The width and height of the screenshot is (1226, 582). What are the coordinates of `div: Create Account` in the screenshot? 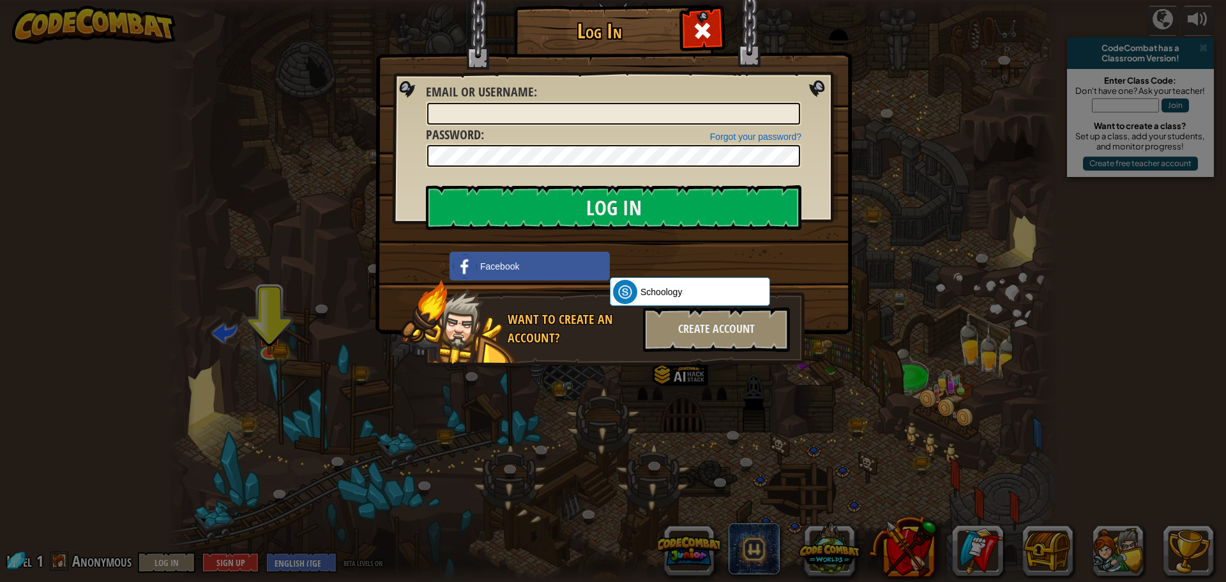 It's located at (716, 329).